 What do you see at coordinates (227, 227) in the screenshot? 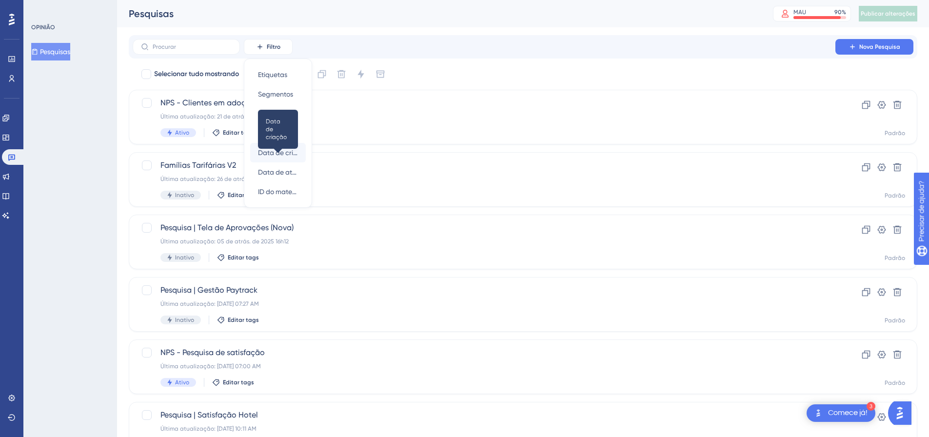
I see `font: Pesquisa | Tela de Aprovações (Nova)` at bounding box center [227, 227].